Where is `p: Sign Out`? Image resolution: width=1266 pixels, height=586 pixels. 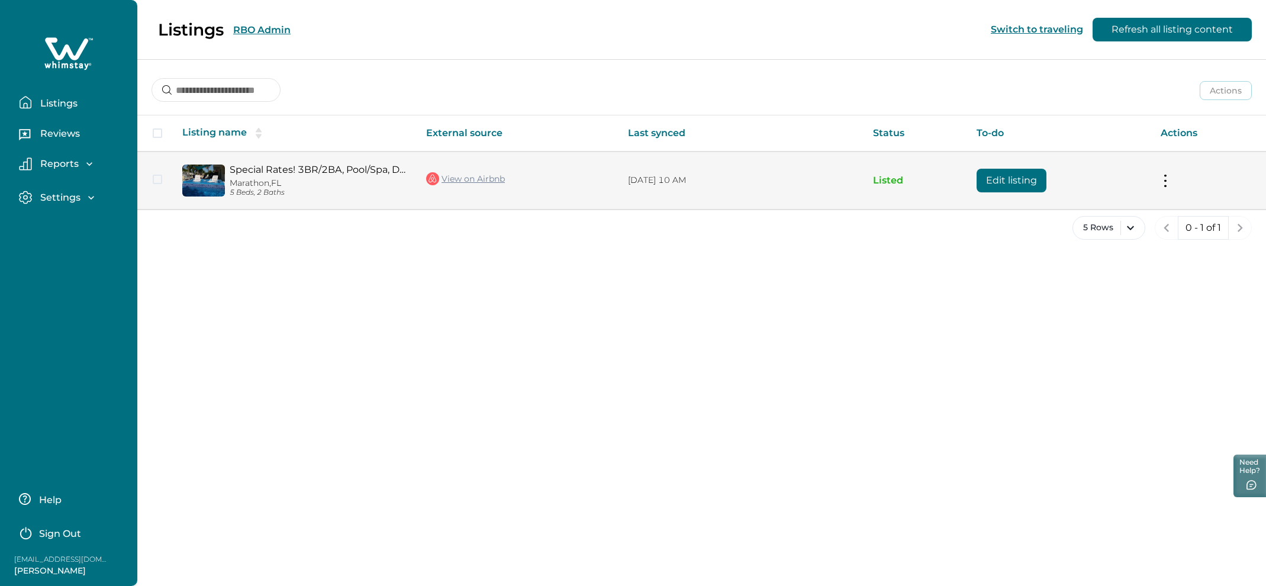 p: Sign Out is located at coordinates (60, 534).